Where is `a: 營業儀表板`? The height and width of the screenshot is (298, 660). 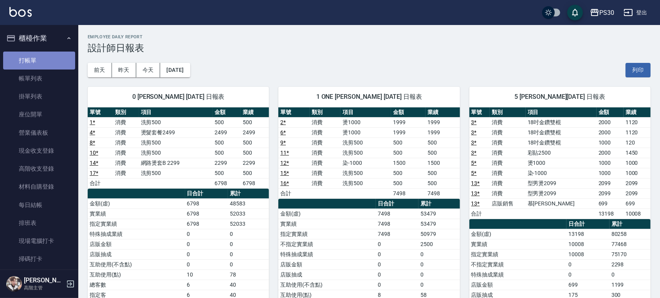
a: 營業儀表板 is located at coordinates (39, 133).